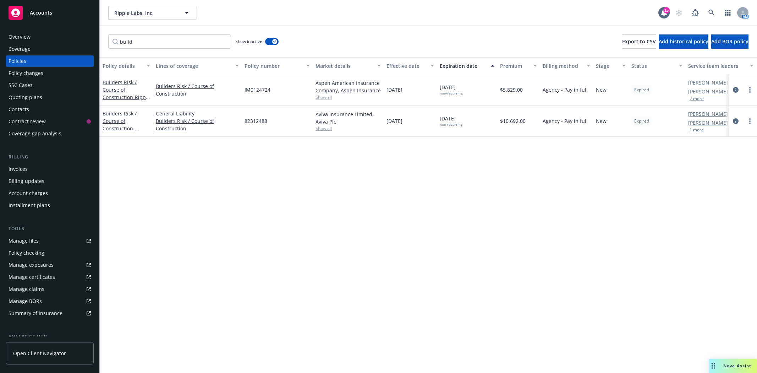 This screenshot has width=757, height=373. I want to click on div: Aspen American Insurance Company, Aspen Insurance, so click(348, 87).